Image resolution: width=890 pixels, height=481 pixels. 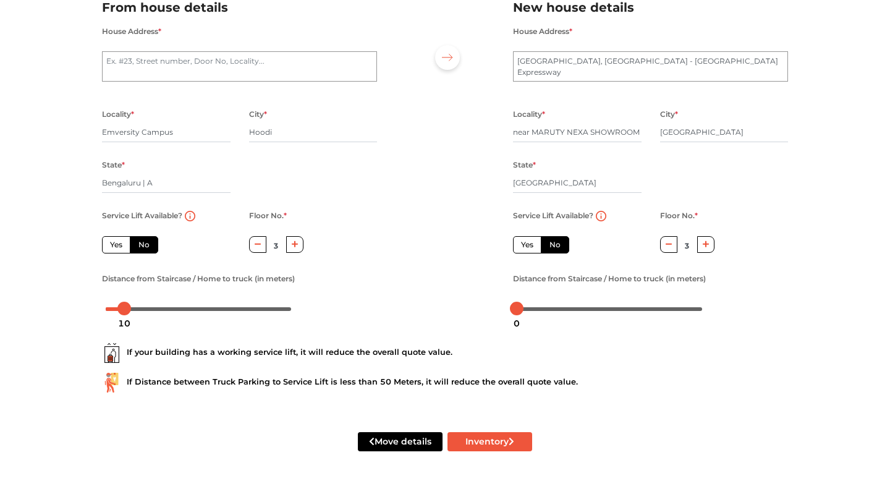 I want to click on button: Inventory, so click(x=489, y=441).